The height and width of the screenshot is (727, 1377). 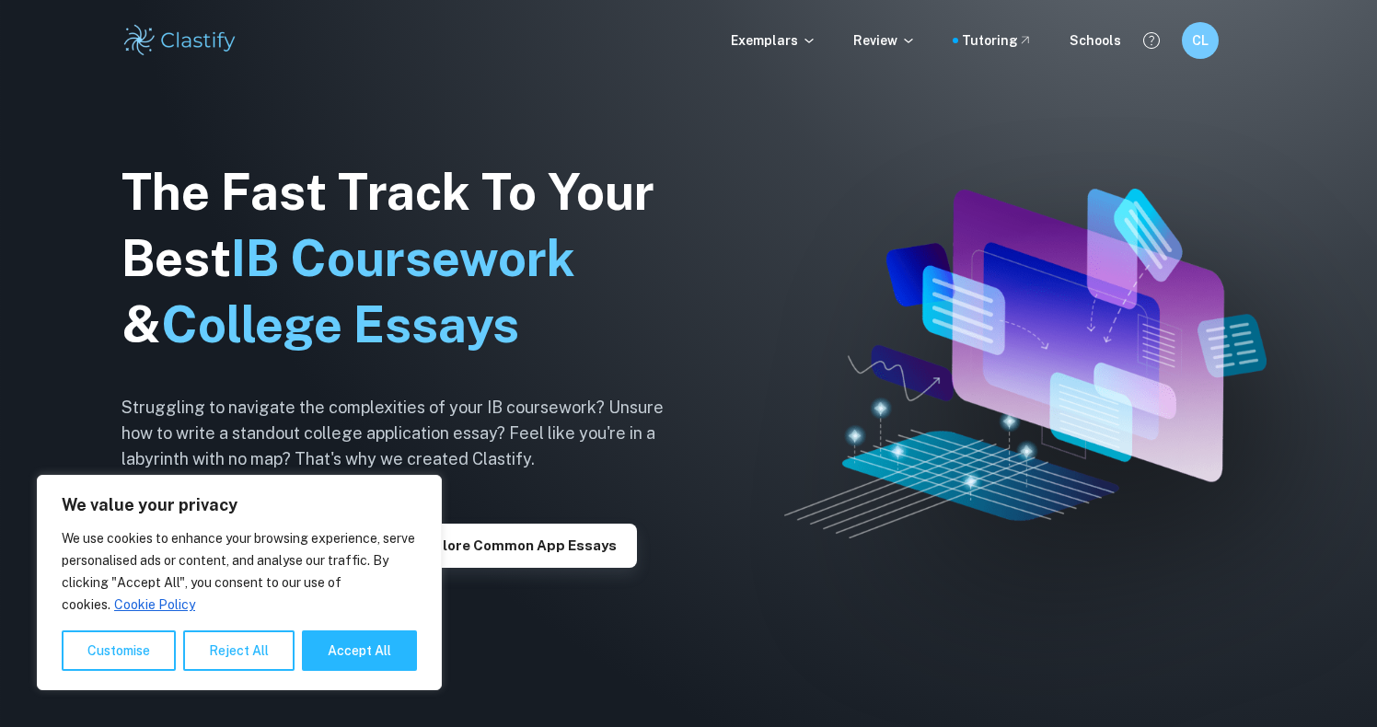 I want to click on p: We value your privacy, so click(x=239, y=505).